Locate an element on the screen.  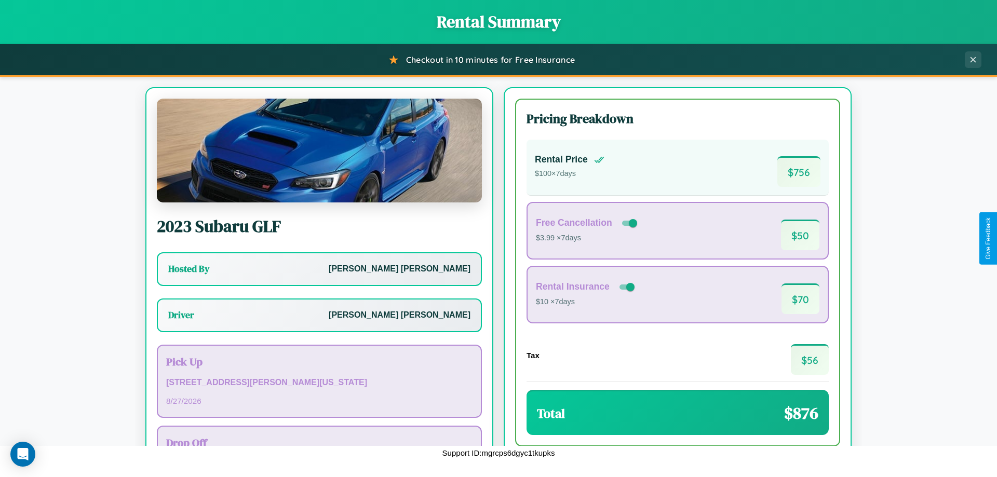
p: $3.99 × 7 days is located at coordinates (587, 238).